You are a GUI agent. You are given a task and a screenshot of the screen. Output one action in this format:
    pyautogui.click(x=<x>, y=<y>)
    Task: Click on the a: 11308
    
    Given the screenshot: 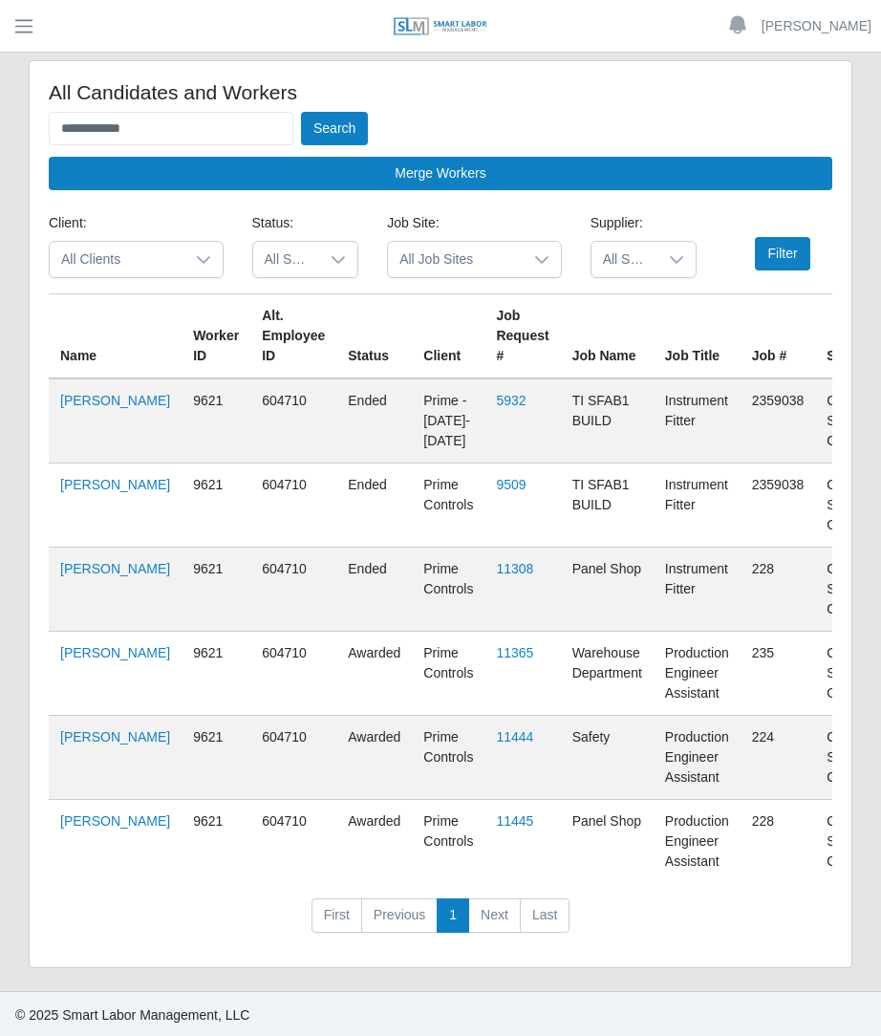 What is the action you would take?
    pyautogui.click(x=514, y=569)
    